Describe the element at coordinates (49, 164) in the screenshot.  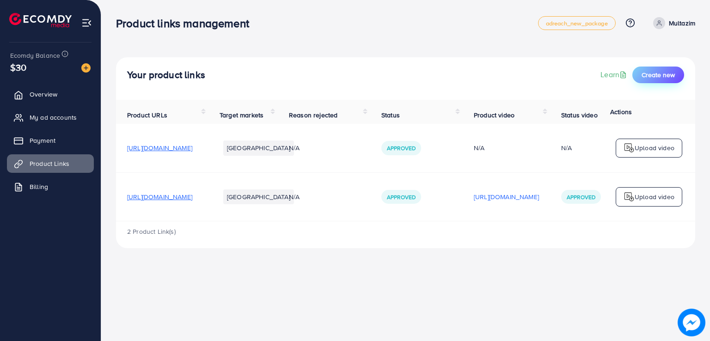
I see `span: Product Links` at that location.